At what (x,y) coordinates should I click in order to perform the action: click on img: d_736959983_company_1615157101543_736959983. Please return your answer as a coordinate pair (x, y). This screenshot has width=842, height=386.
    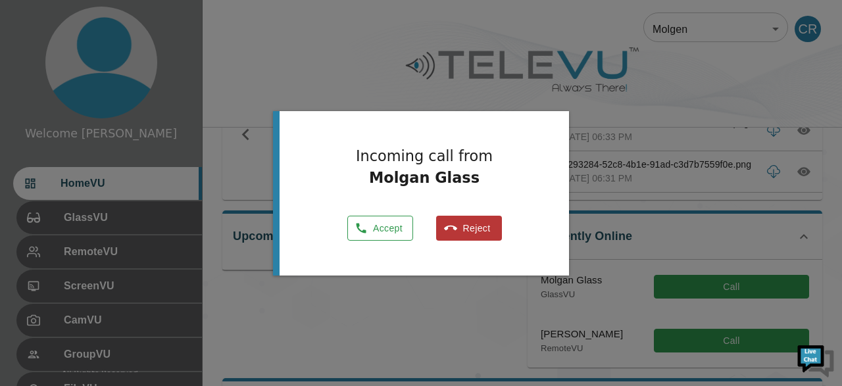
    Looking at the image, I should click on (39, 78).